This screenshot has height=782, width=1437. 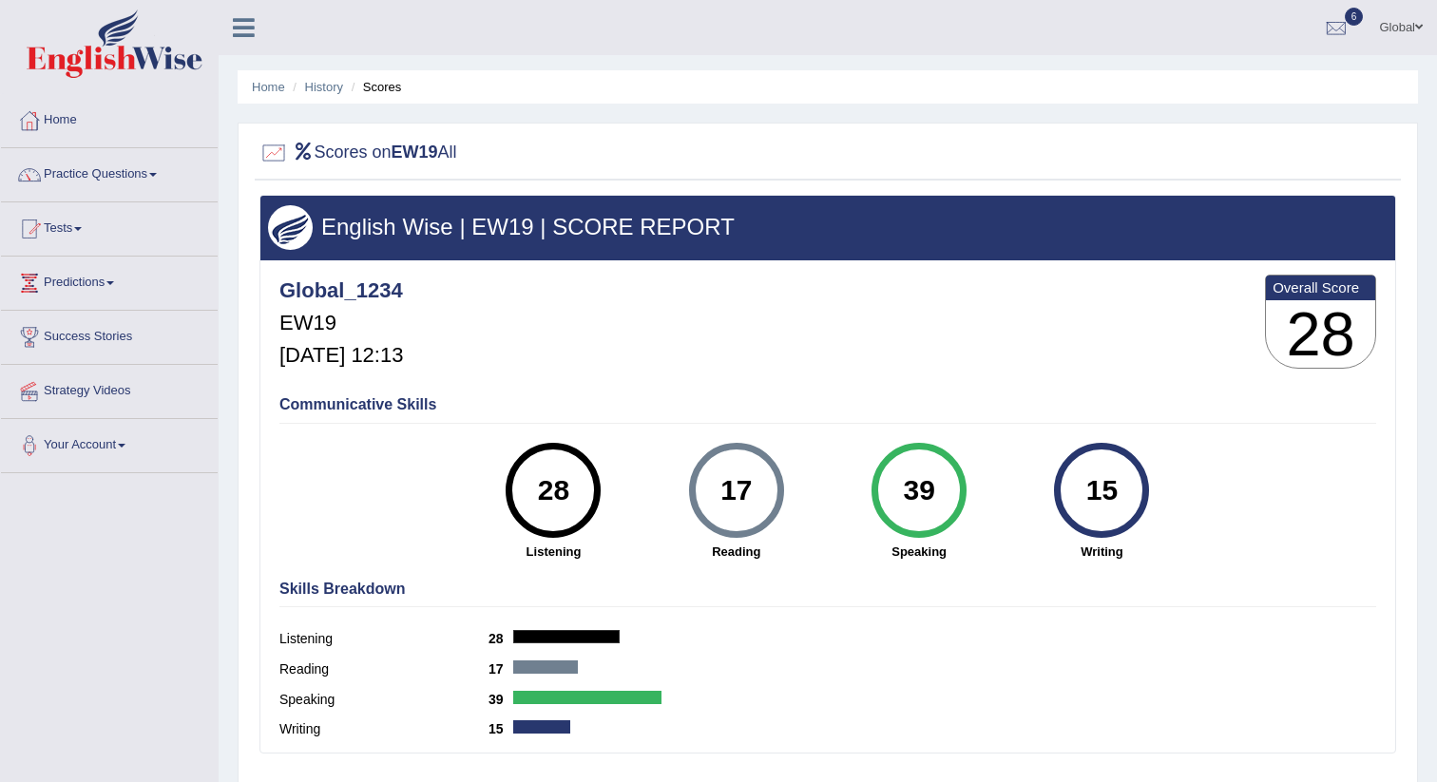 I want to click on strong: Speaking, so click(x=919, y=551).